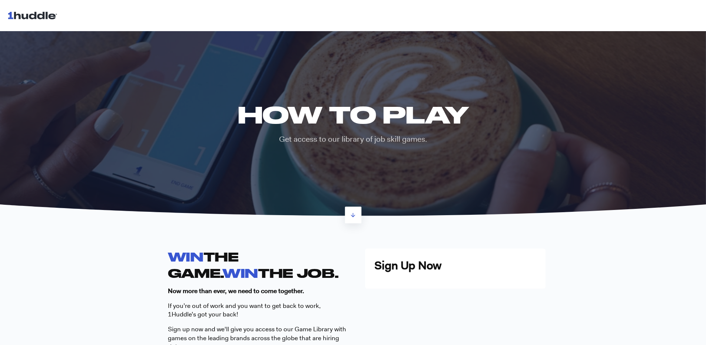 The image size is (706, 345). Describe the element at coordinates (455, 265) in the screenshot. I see `h3: Sign Up Now` at that location.